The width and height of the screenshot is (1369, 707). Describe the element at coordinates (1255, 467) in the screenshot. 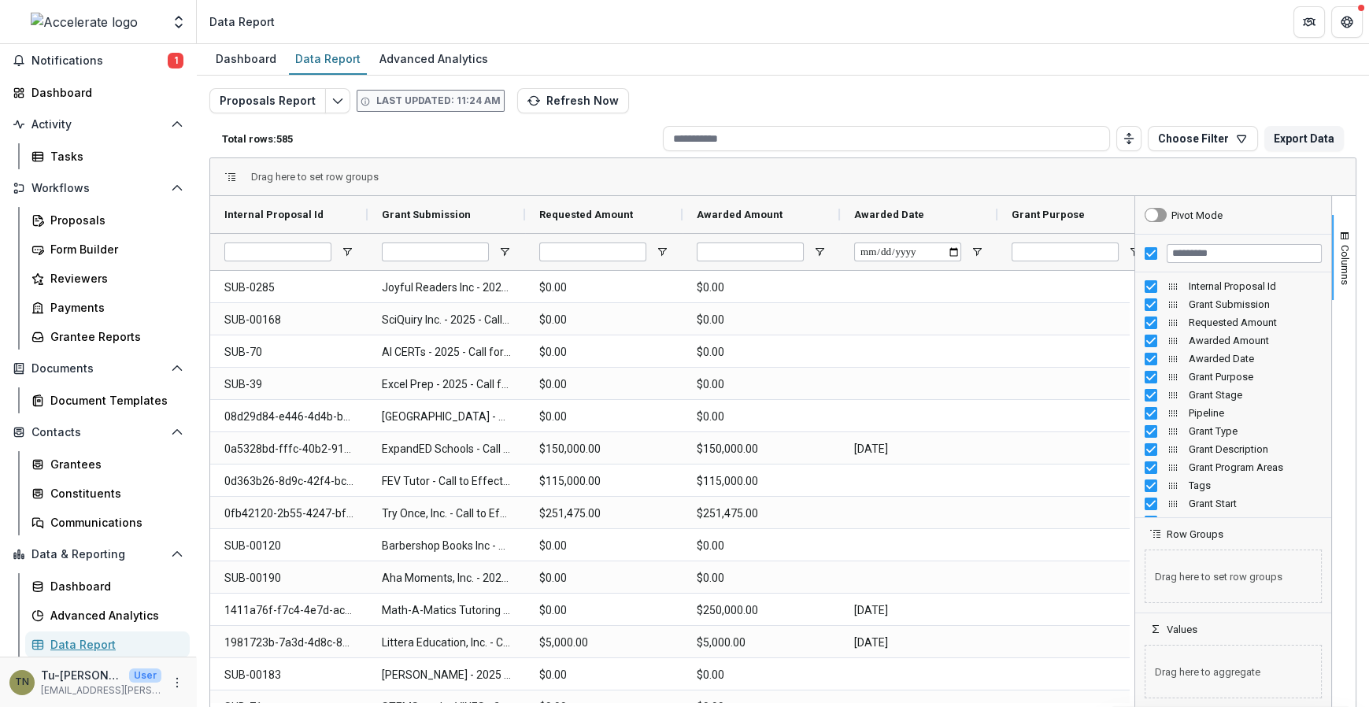

I see `span: Grant Program Areas` at that location.